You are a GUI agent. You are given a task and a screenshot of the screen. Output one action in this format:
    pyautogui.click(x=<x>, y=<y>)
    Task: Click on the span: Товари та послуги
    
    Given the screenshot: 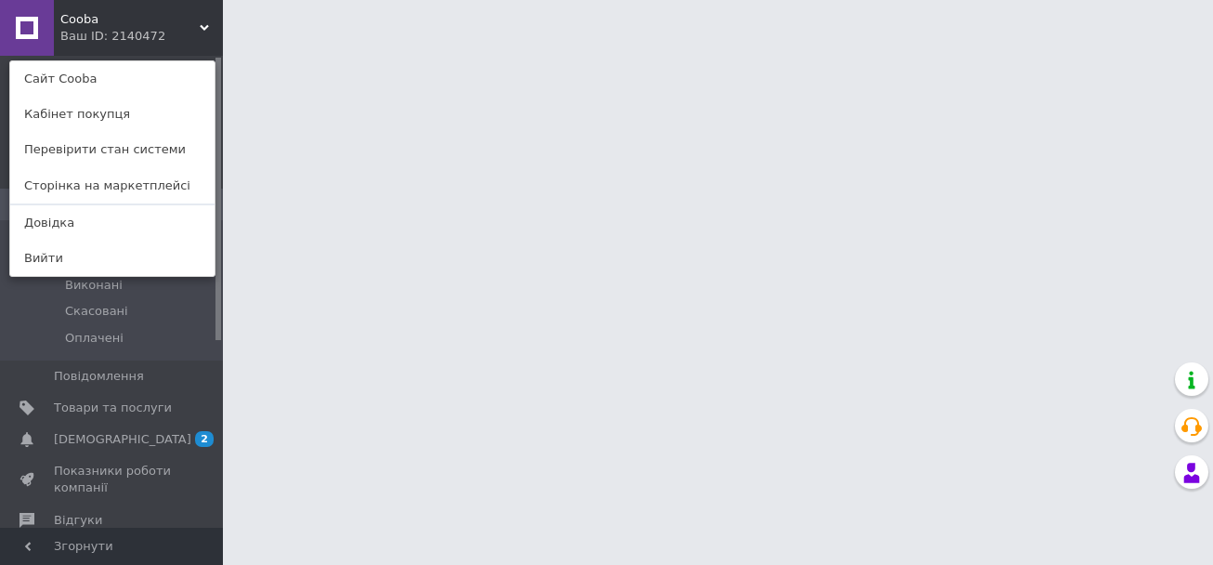 What is the action you would take?
    pyautogui.click(x=112, y=408)
    